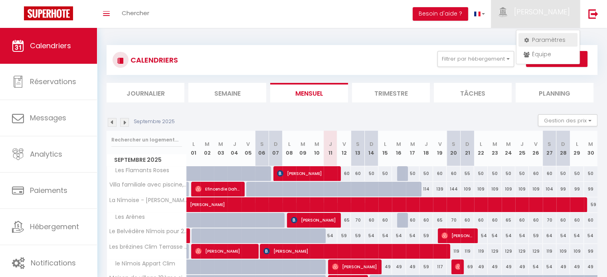 The image size is (607, 277). Describe the element at coordinates (536, 149) in the screenshot. I see `th: 26` at that location.